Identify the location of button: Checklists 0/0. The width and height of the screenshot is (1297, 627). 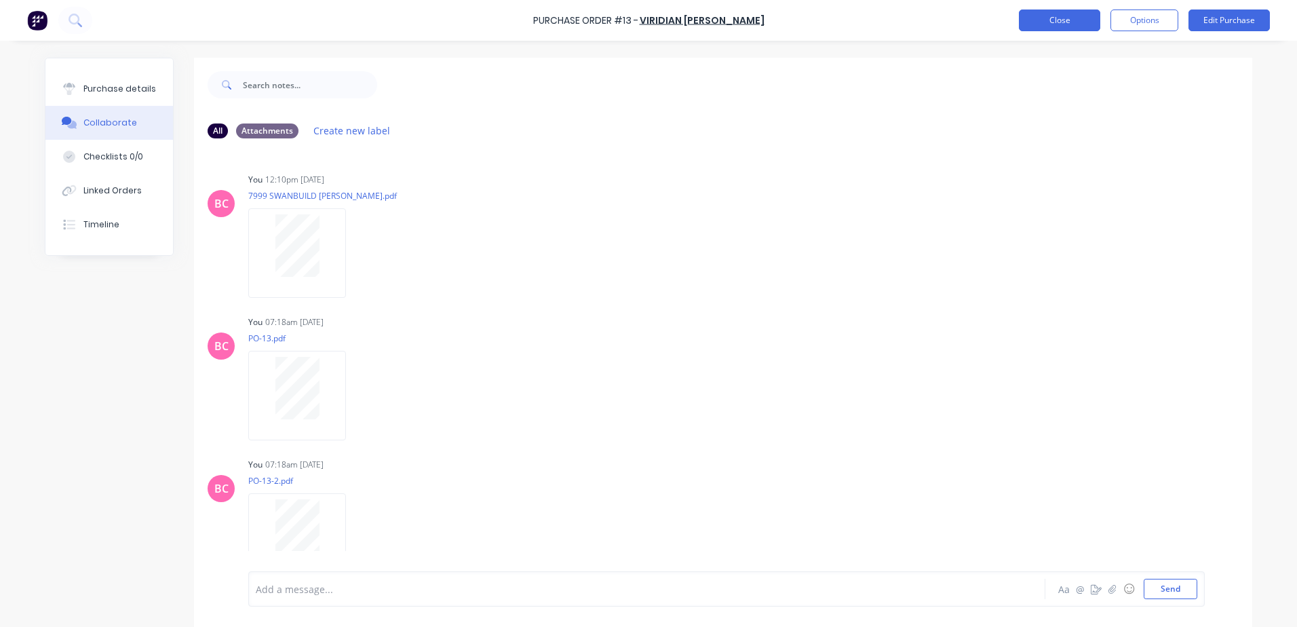
(109, 157).